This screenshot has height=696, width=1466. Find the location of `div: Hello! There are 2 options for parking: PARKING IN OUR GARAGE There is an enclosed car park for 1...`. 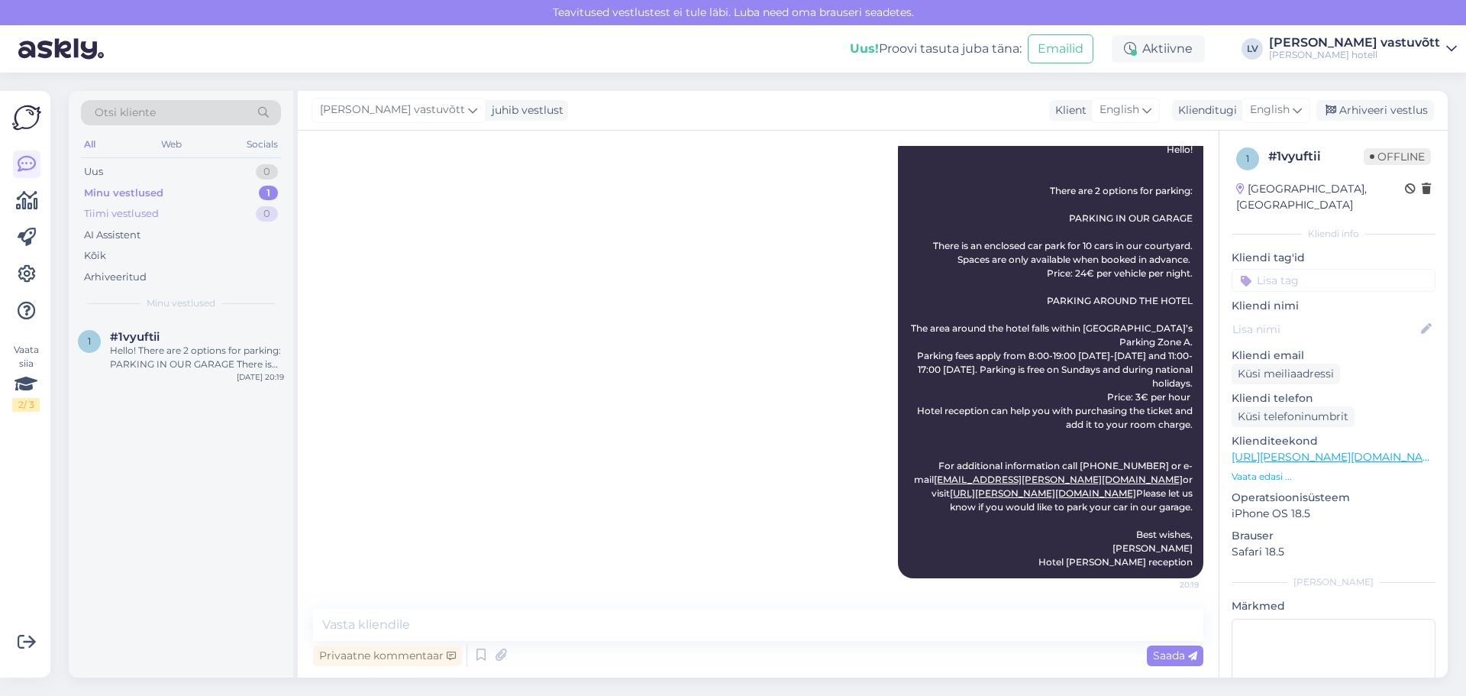

div: Hello! There are 2 options for parking: PARKING IN OUR GARAGE There is an enclosed car park for 1... is located at coordinates (197, 357).